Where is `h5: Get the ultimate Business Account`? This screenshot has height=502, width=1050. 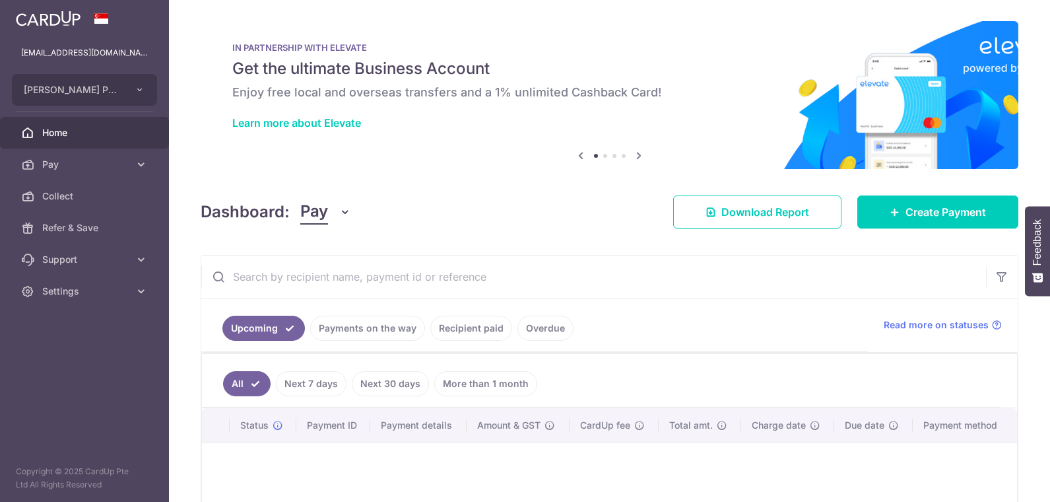 h5: Get the ultimate Business Account is located at coordinates (609, 69).